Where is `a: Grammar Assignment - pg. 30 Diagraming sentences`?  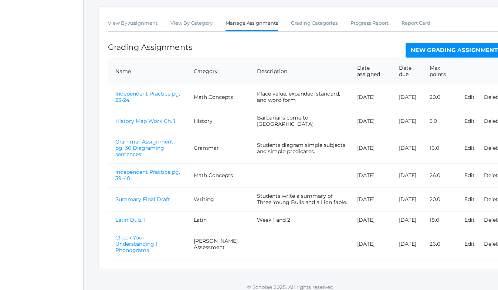
a: Grammar Assignment - pg. 30 Diagraming sentences is located at coordinates (146, 148).